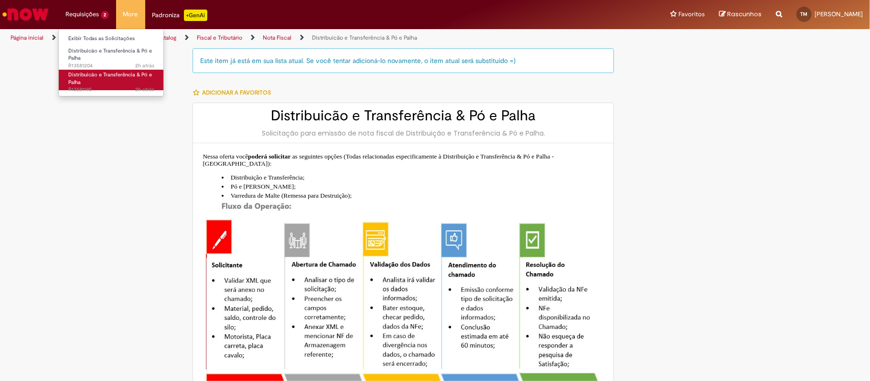 The width and height of the screenshot is (870, 381). I want to click on a: Exibir Todas as Solicitações, so click(111, 39).